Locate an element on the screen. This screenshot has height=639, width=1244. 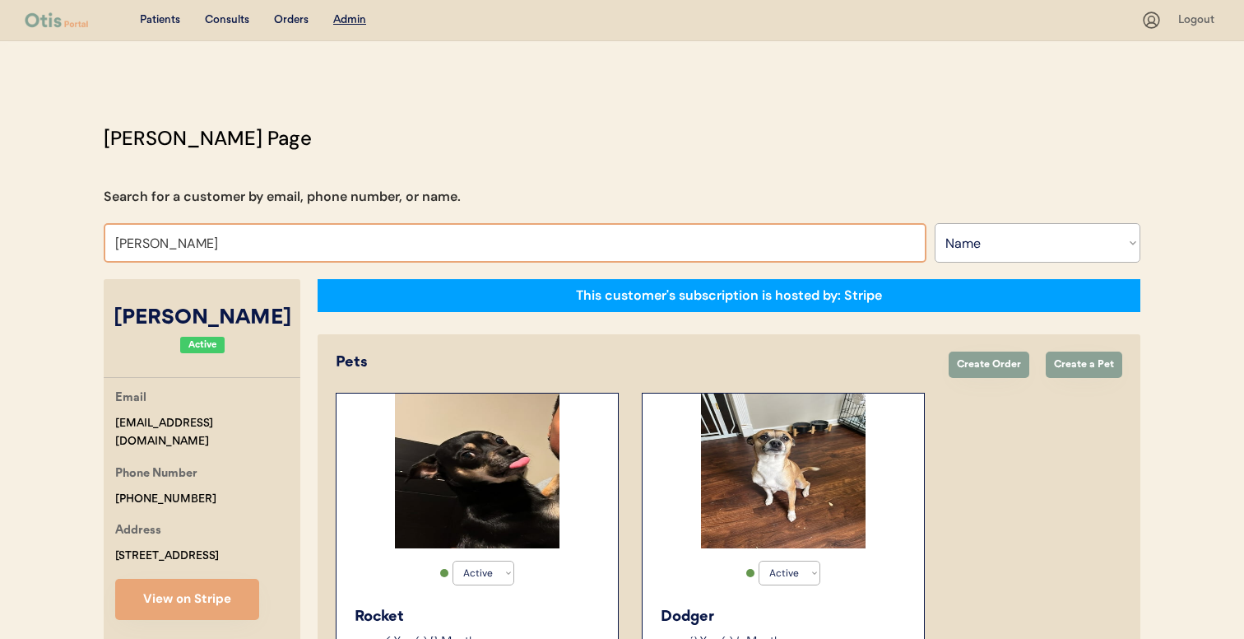
div: Consults is located at coordinates (227, 21).